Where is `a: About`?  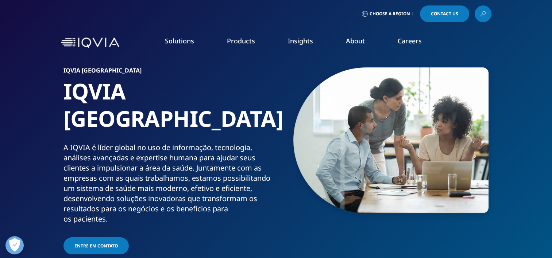
a: About is located at coordinates (356, 41).